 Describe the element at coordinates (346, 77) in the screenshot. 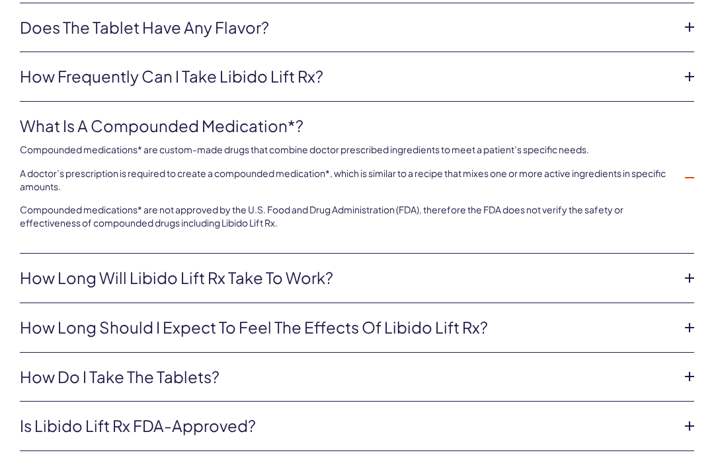

I see `a: How frequently can I take Libido Lift Rx?` at that location.